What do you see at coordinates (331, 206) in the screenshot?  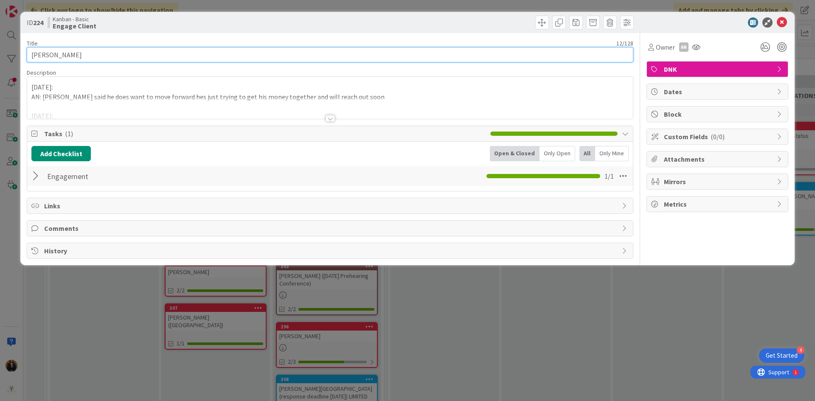 I see `span: Links` at bounding box center [331, 206].